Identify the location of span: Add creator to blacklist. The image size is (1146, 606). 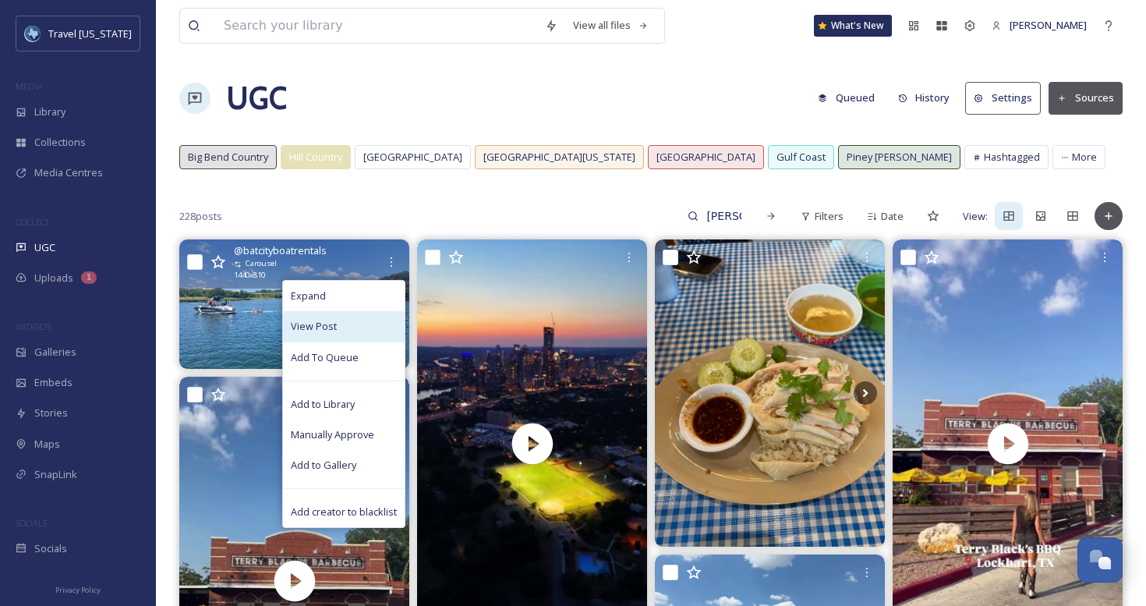
(344, 511).